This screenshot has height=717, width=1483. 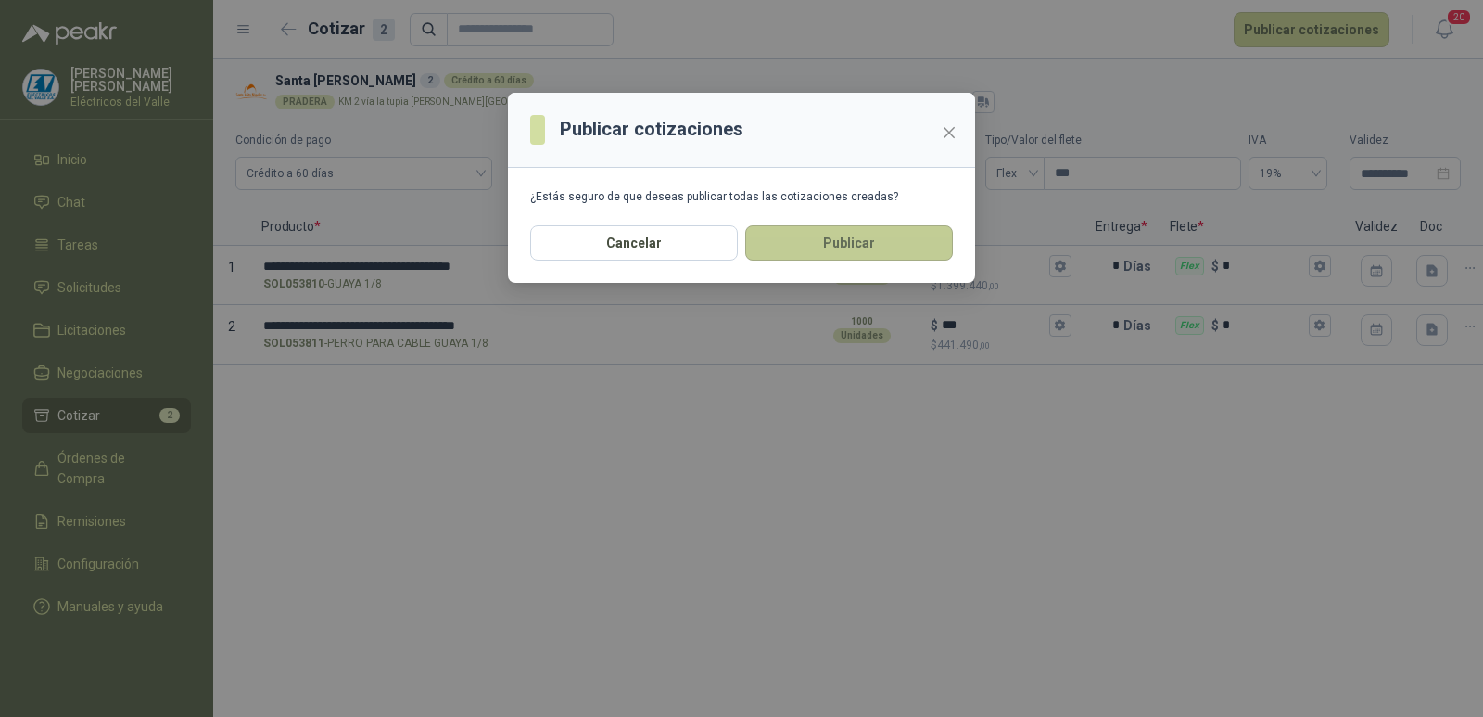 What do you see at coordinates (849, 243) in the screenshot?
I see `button: Publicar` at bounding box center [849, 243].